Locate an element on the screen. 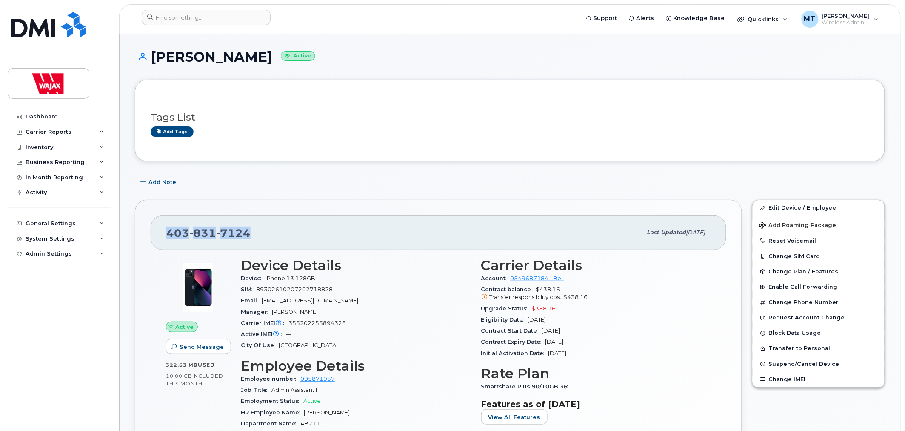 The image size is (905, 431). span: Active IMEI is located at coordinates (263, 334).